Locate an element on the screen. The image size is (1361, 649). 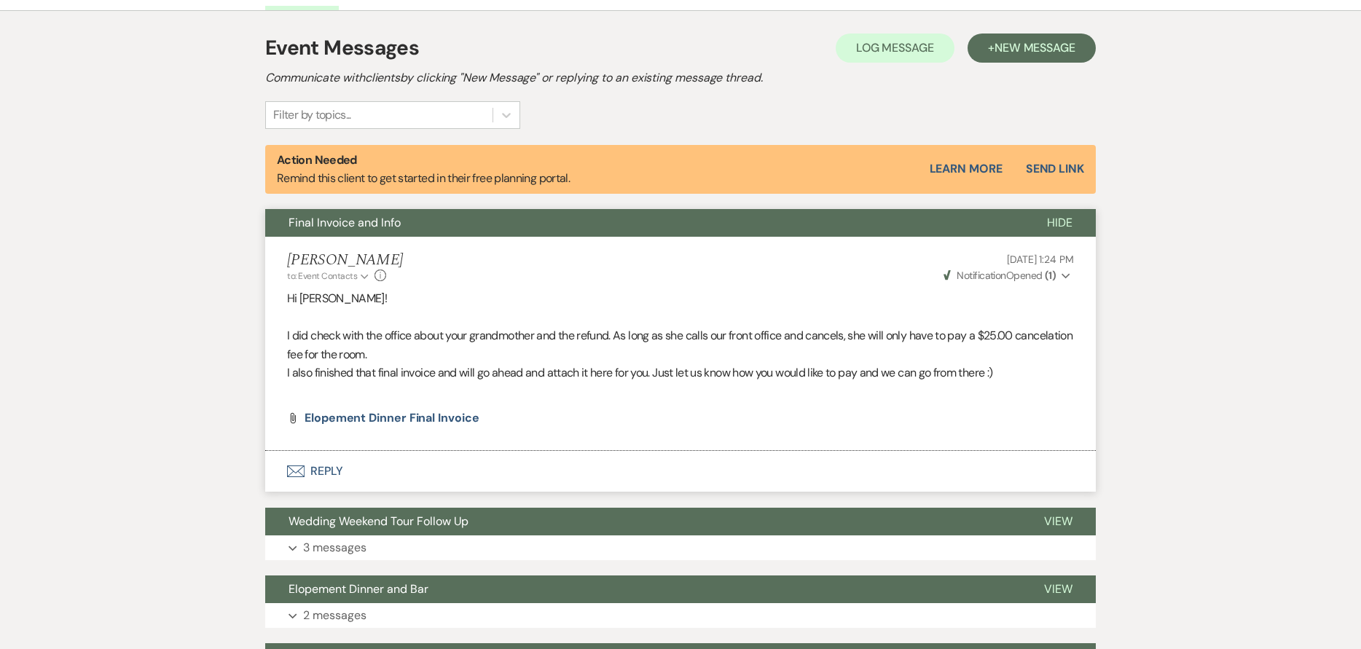
p: I also finished that final invoice and will go ahead and attach it here for you. Just let us know... is located at coordinates (681, 373).